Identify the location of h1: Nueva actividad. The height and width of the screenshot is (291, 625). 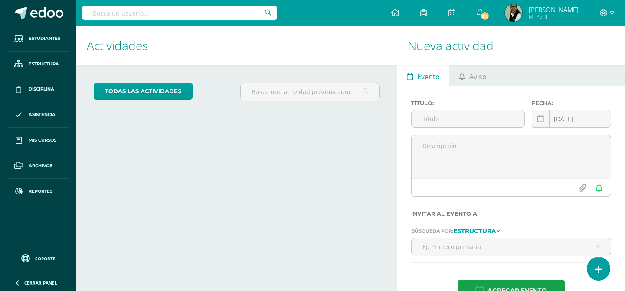
(511, 46).